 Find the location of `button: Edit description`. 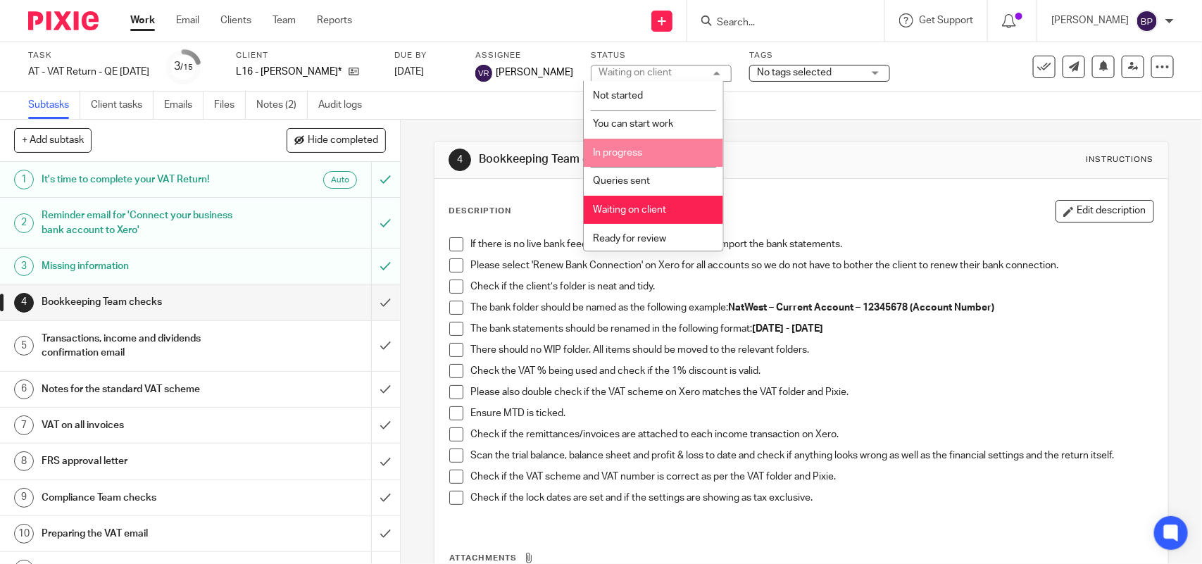

button: Edit description is located at coordinates (1105, 211).